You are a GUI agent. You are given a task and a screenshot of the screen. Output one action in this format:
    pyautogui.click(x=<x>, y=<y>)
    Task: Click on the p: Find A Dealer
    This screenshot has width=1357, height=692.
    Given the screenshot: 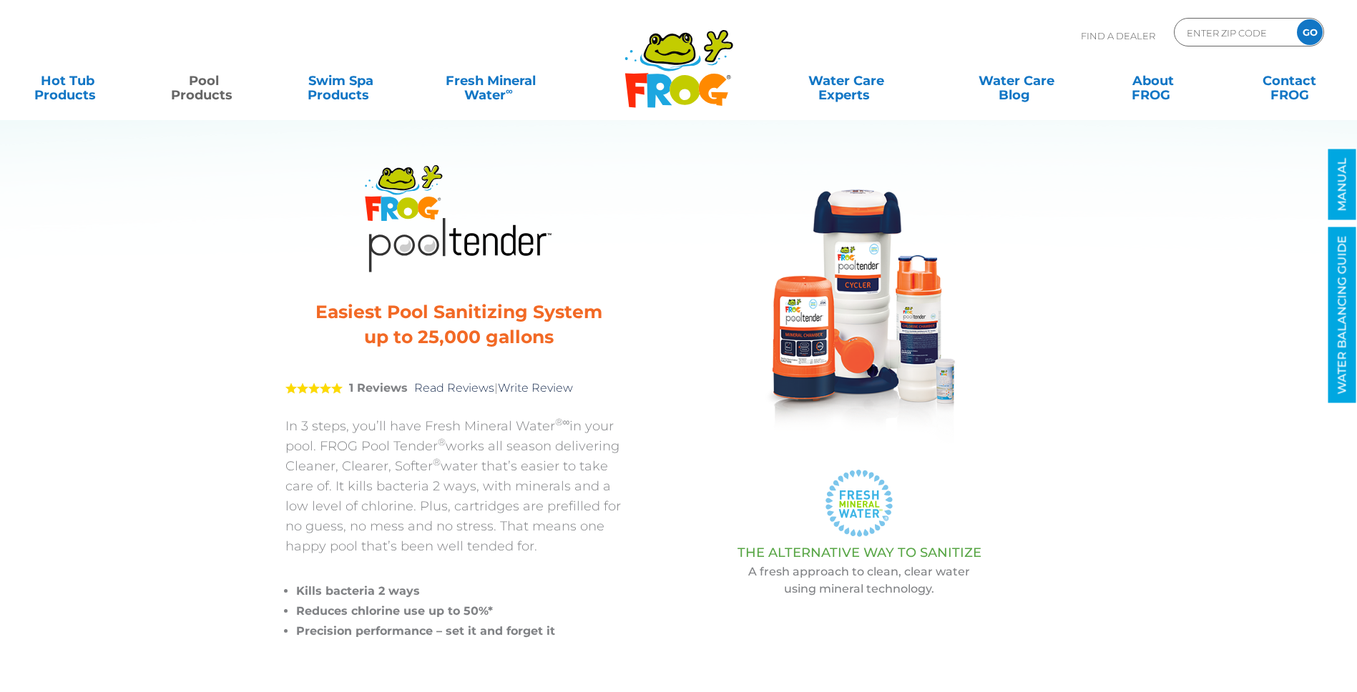 What is the action you would take?
    pyautogui.click(x=1118, y=36)
    